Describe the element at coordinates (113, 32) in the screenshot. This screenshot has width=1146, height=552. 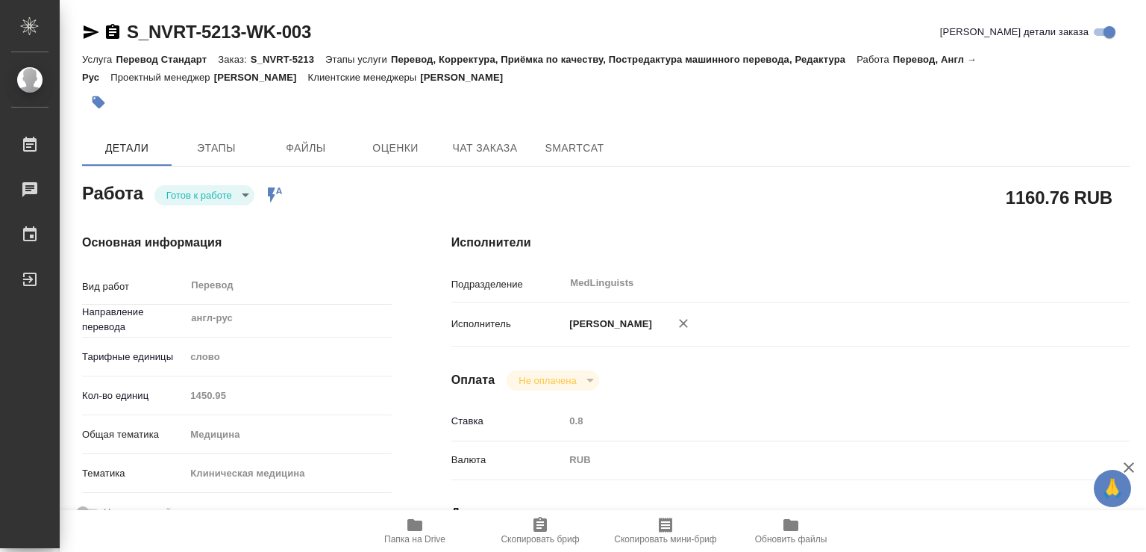
I see `button: Скопировать ссылку` at that location.